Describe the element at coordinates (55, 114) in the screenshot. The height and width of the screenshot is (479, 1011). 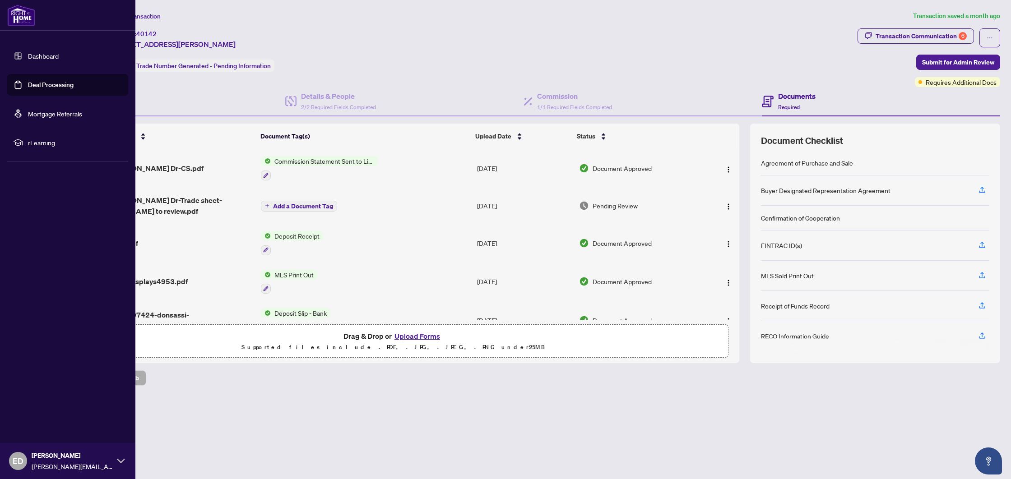
I see `a: Mortgage Referrals` at that location.